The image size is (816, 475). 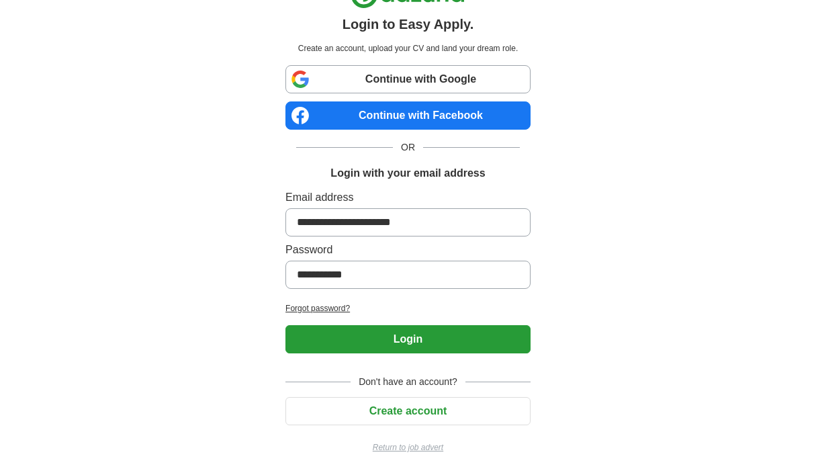 I want to click on button: Create account, so click(x=408, y=411).